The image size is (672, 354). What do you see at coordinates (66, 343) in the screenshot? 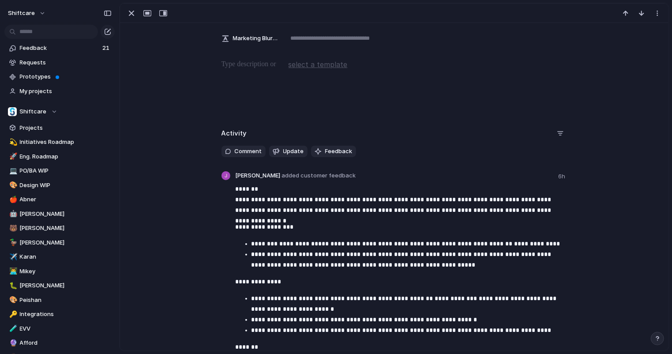
I see `span: Afford` at bounding box center [66, 343].